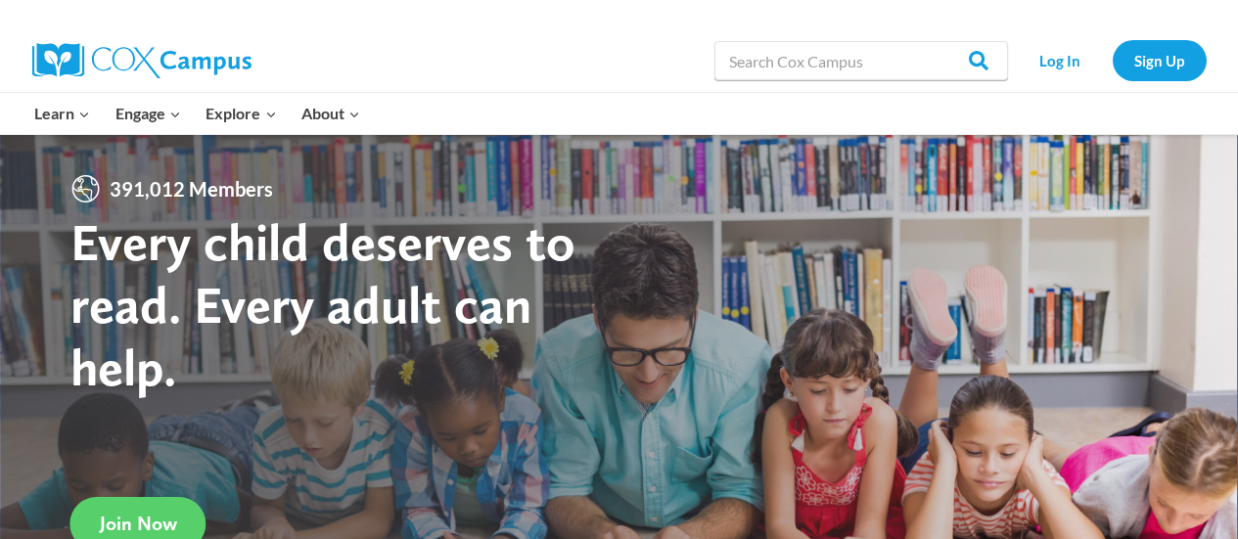 This screenshot has height=539, width=1238. I want to click on a: Log In, so click(1060, 60).